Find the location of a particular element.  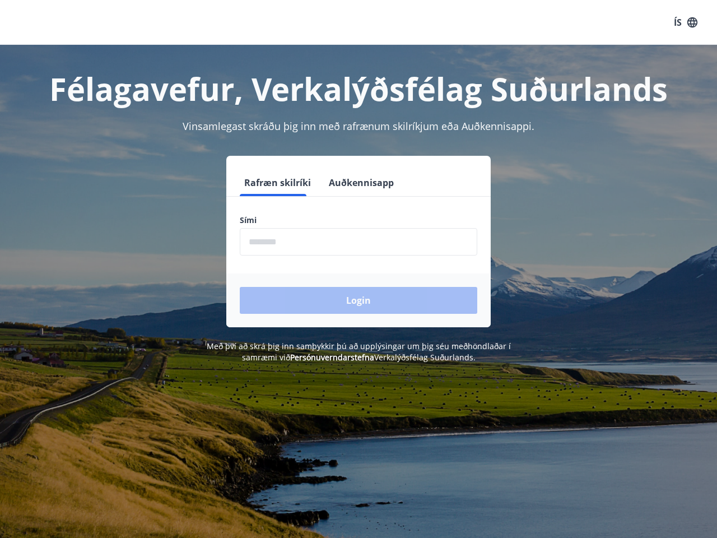

span: Með því að skrá þig inn samþykkir þú að upplýsingar um þig séu meðhöndlaðar í samræmi við Verkalý... is located at coordinates (359, 351).